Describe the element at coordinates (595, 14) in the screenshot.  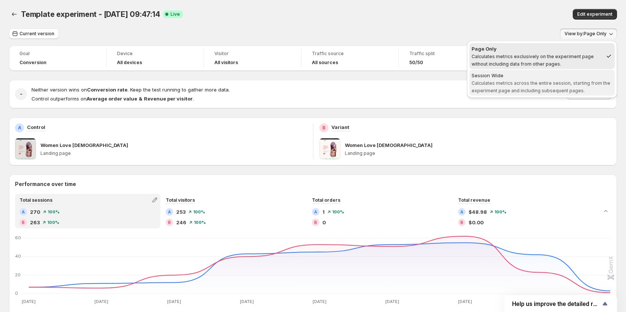
I see `span: Edit experiment` at that location.